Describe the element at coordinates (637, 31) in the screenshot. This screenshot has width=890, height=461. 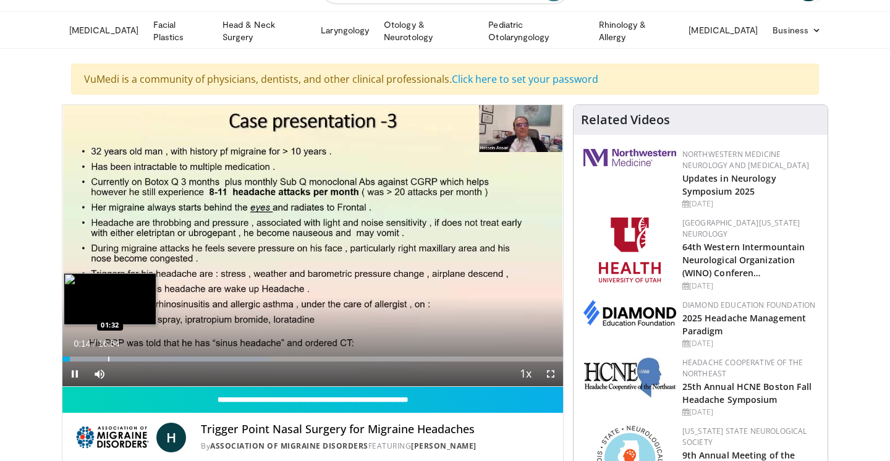
I see `a: Rhinology & Allergy` at that location.